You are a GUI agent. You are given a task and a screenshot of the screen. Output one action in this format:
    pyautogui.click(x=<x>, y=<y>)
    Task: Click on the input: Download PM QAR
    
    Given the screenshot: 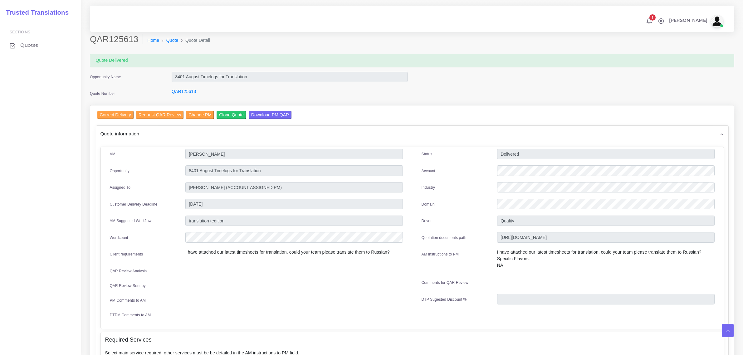 What is the action you would take?
    pyautogui.click(x=270, y=115)
    